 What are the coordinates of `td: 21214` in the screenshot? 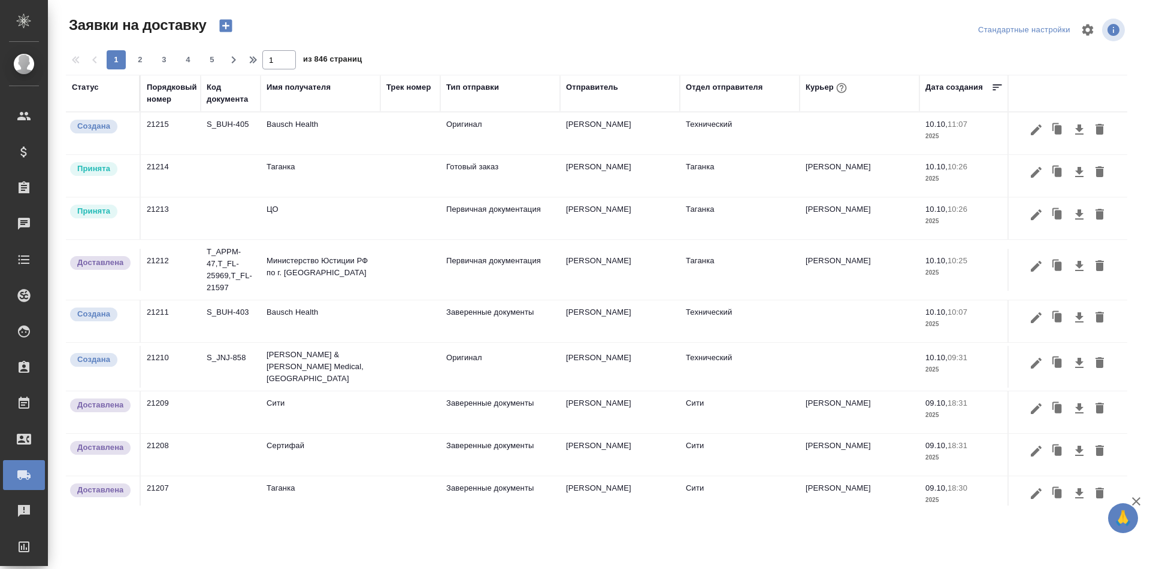 It's located at (171, 176).